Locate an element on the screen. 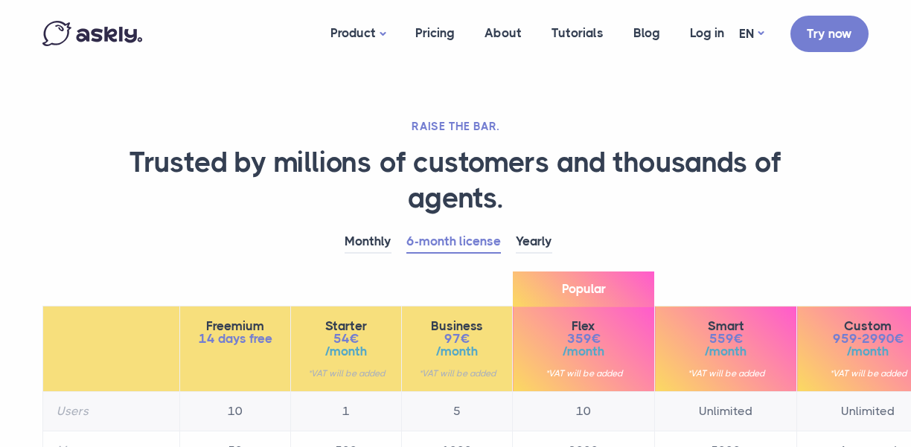 The image size is (911, 447). h1: Trusted by millions of customers and thousands of agents. is located at coordinates (455, 180).